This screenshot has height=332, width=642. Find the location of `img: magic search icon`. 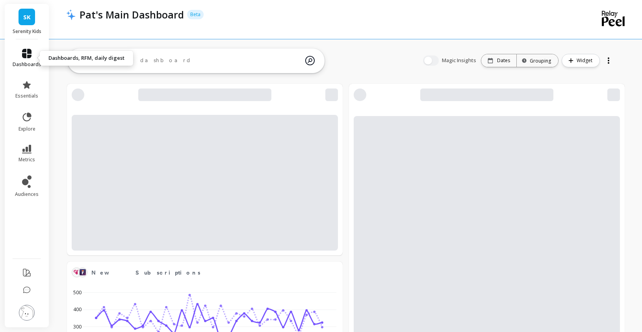

img: magic search icon is located at coordinates (310, 61).